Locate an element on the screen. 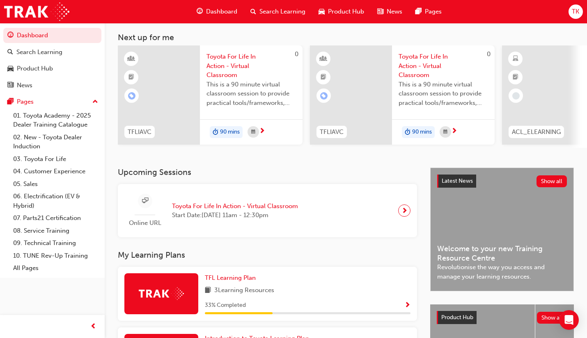 The width and height of the screenshot is (587, 338). a: Product Hub is located at coordinates (52, 69).